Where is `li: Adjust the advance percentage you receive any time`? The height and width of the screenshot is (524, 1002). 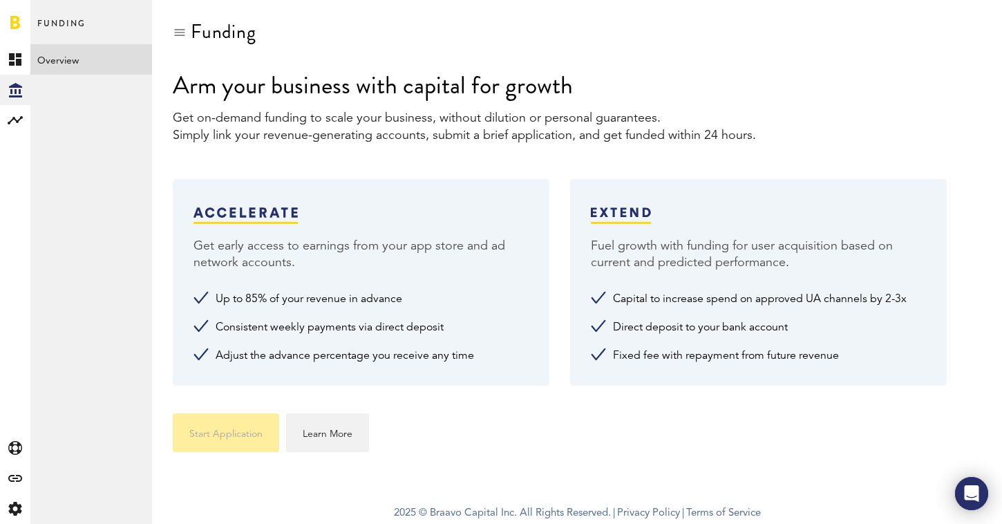
li: Adjust the advance percentage you receive any time is located at coordinates (361, 356).